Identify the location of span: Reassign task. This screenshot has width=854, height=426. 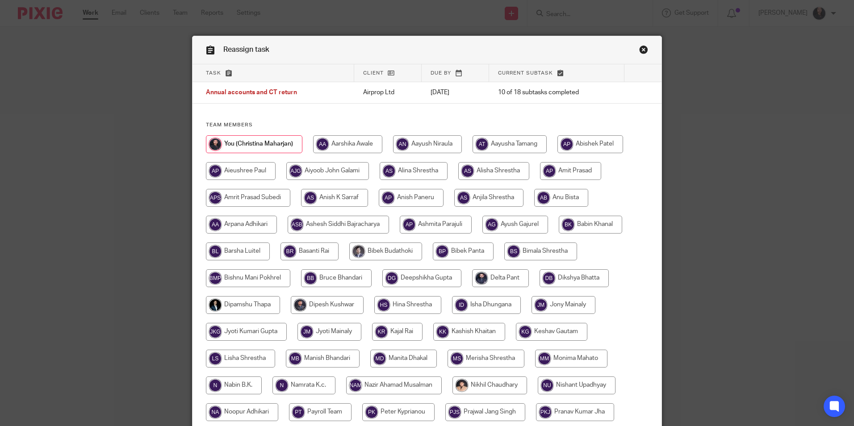
(246, 50).